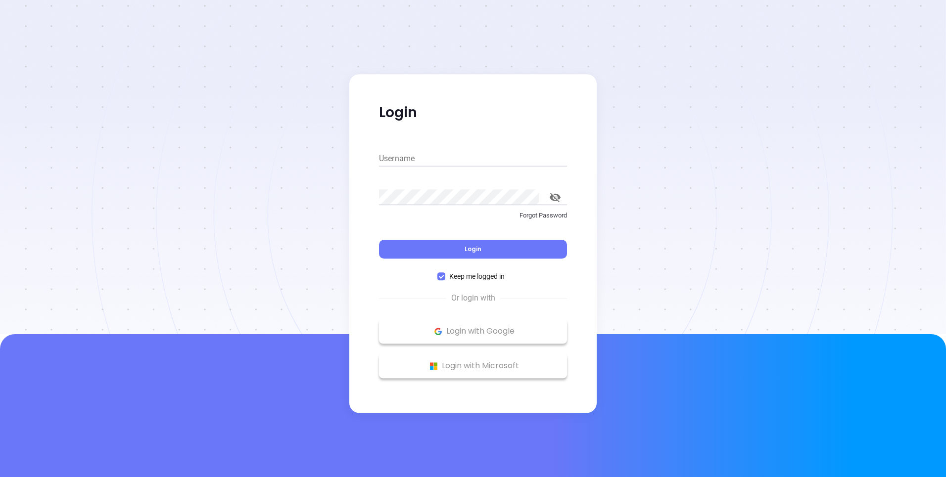  Describe the element at coordinates (473, 113) in the screenshot. I see `p: Login` at that location.